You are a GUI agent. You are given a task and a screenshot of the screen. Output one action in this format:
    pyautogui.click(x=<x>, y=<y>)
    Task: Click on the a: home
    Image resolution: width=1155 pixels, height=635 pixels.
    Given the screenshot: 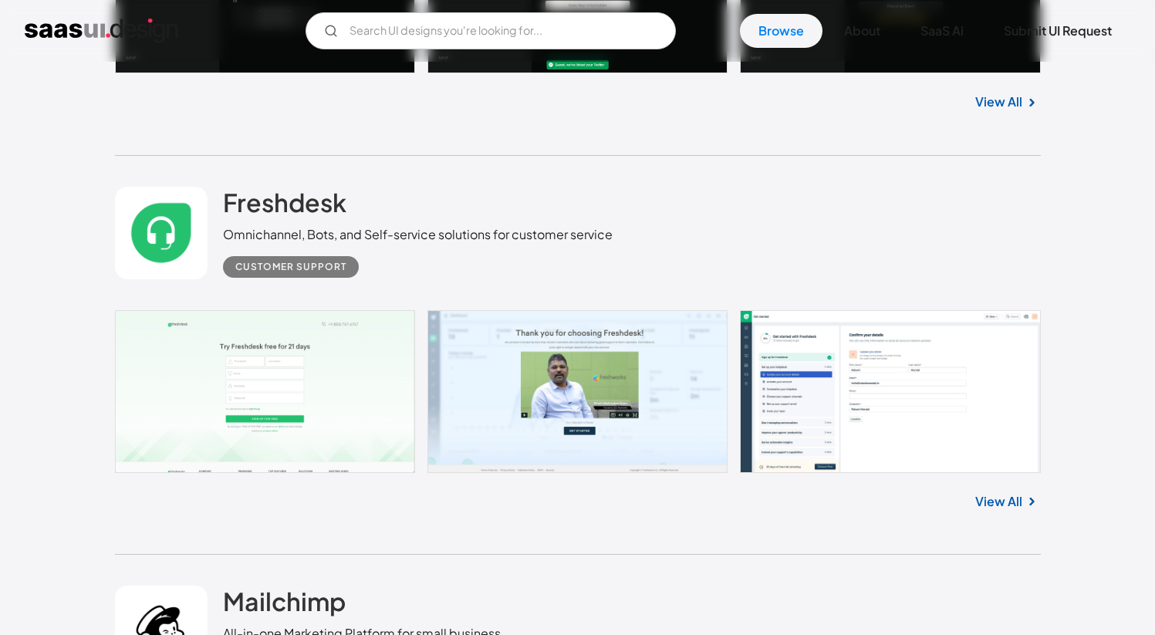 What is the action you would take?
    pyautogui.click(x=101, y=31)
    